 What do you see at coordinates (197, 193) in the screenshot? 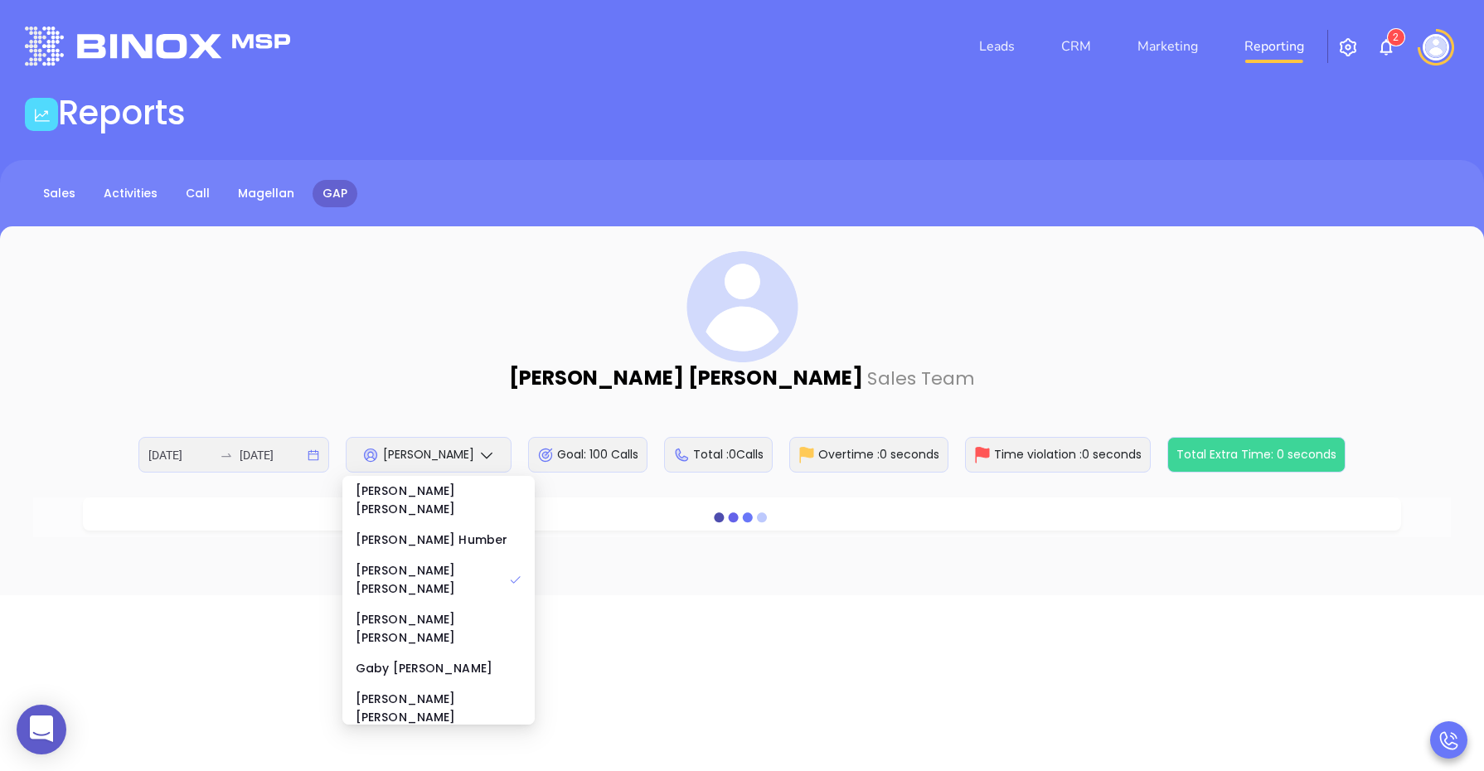
I see `a: Call` at bounding box center [197, 193].